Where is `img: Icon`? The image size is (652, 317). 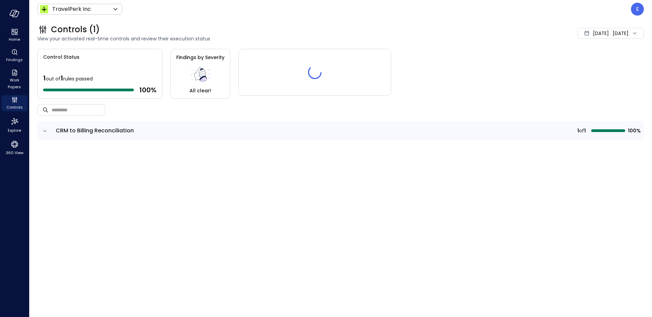 img: Icon is located at coordinates (44, 9).